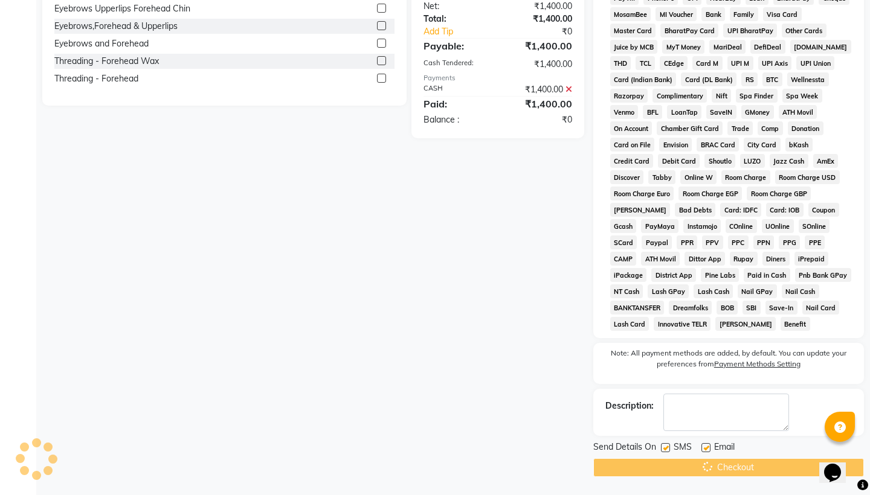 The height and width of the screenshot is (495, 870). Describe the element at coordinates (757, 95) in the screenshot. I see `span: Spa Finder` at that location.